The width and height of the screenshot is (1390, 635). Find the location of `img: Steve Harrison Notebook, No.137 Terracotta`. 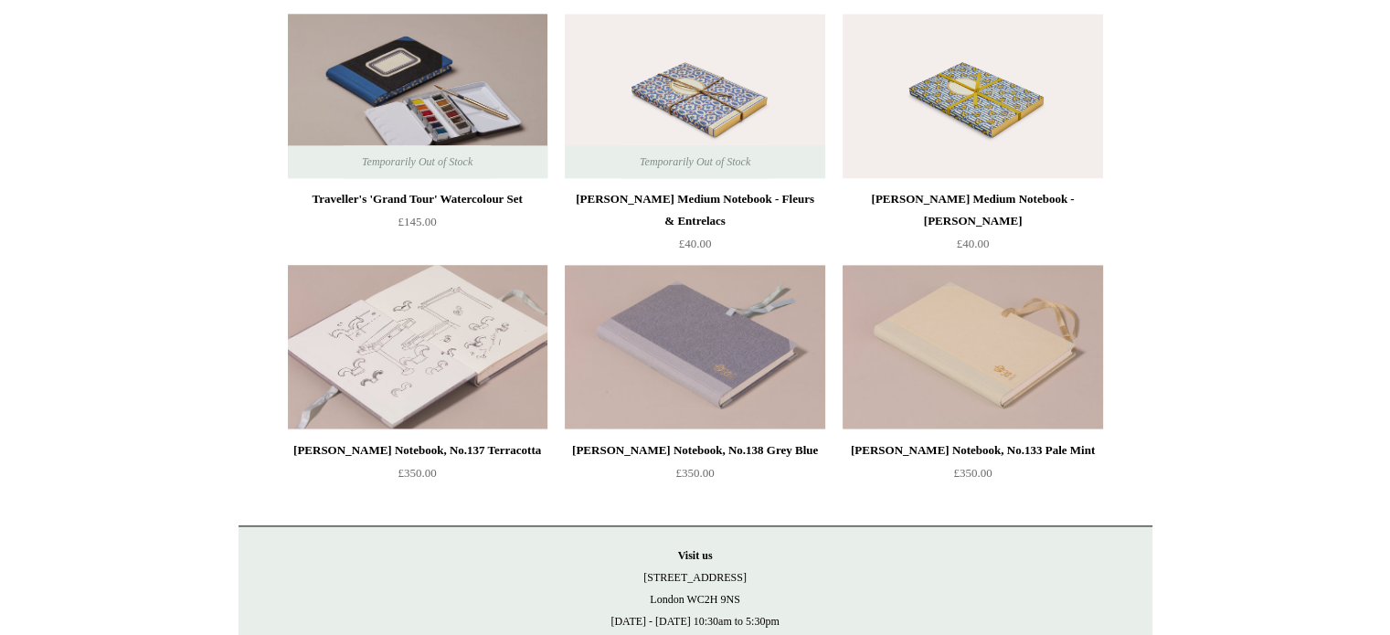

img: Steve Harrison Notebook, No.137 Terracotta is located at coordinates (418, 347).